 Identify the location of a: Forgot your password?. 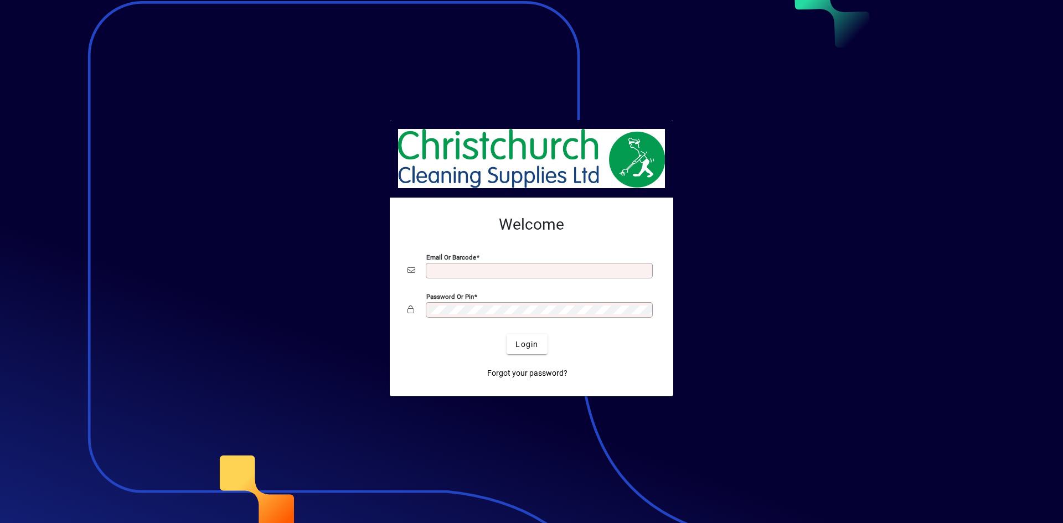
(527, 373).